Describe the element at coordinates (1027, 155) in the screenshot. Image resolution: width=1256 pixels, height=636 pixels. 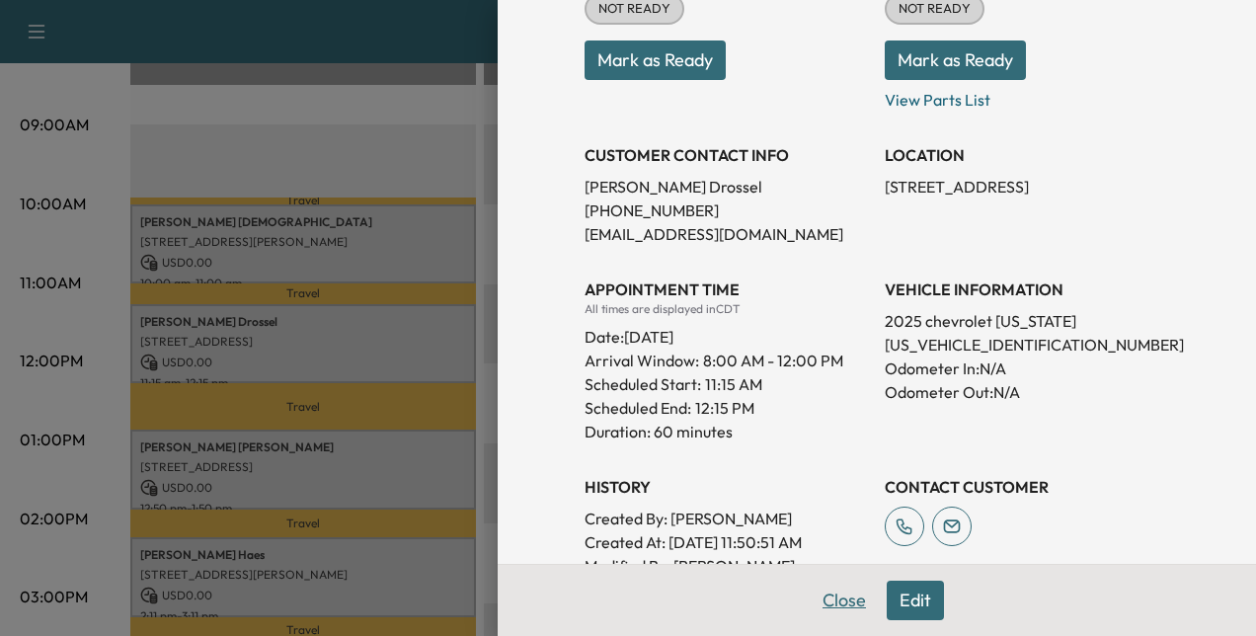
I see `h3: LOCATION` at that location.